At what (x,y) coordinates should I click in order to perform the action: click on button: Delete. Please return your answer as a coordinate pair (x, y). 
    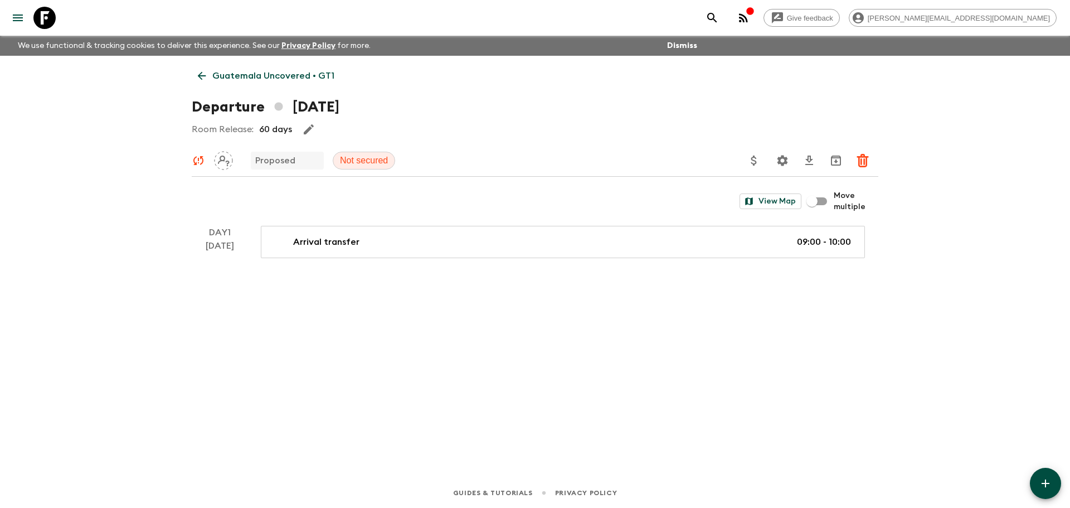
    Looking at the image, I should click on (862, 160).